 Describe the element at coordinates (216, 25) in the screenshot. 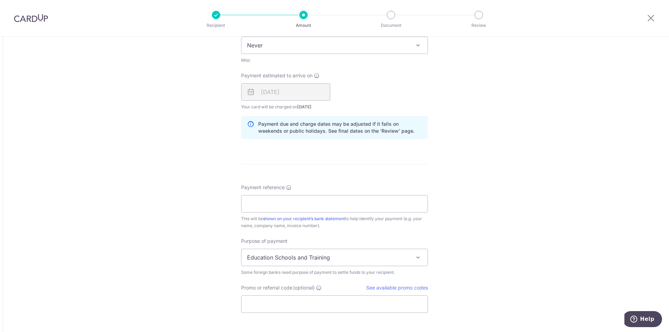

I see `p: Recipient` at that location.